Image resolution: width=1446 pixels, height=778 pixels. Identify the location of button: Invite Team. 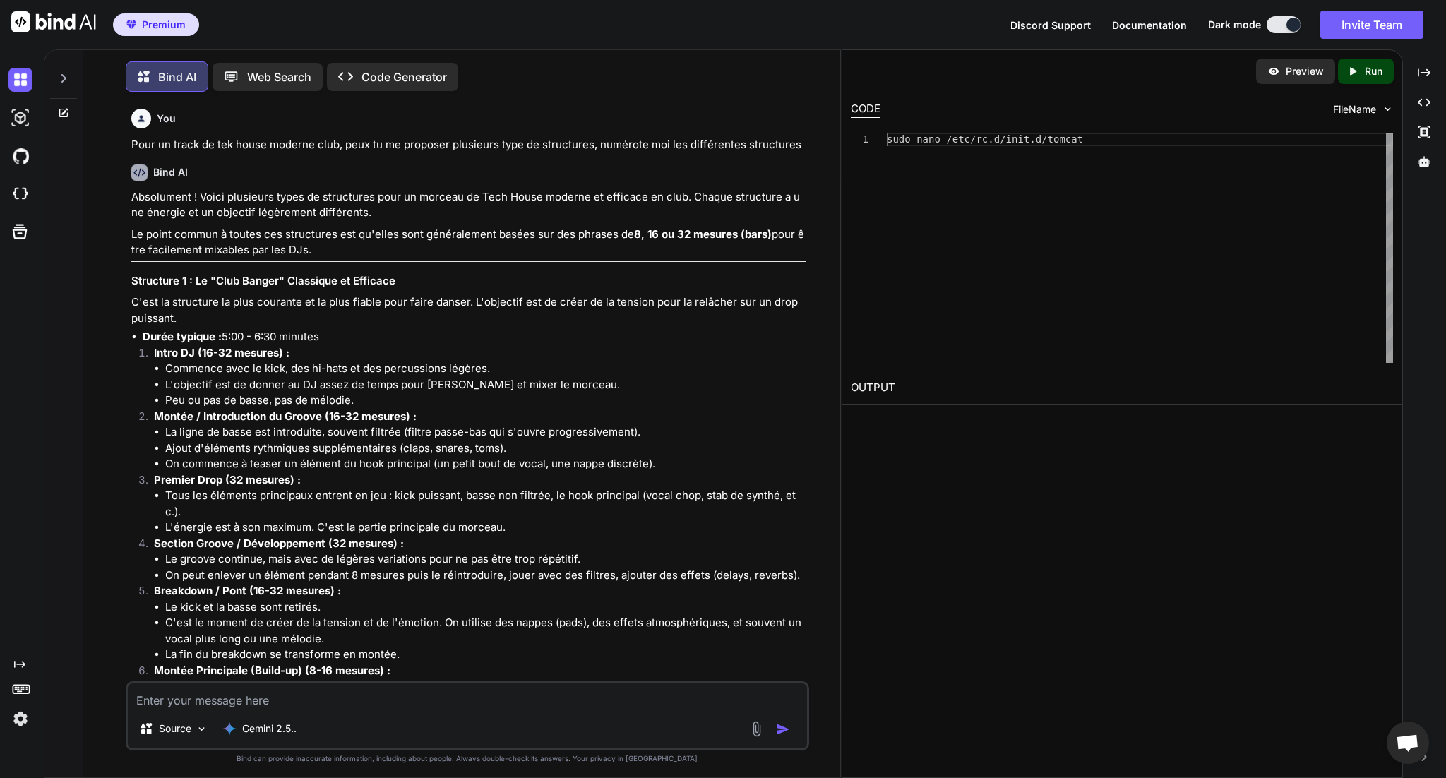
(1372, 25).